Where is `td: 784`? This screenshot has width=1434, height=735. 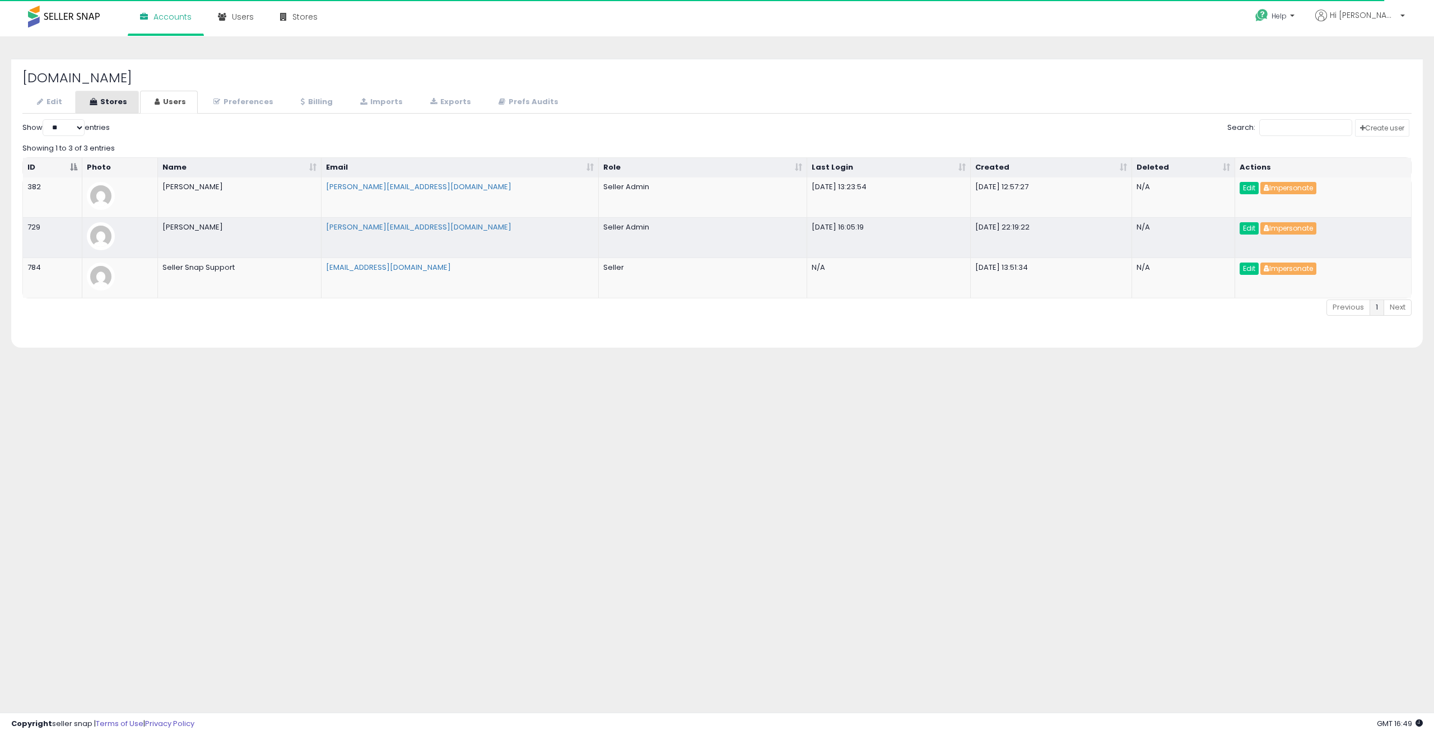 td: 784 is located at coordinates (53, 278).